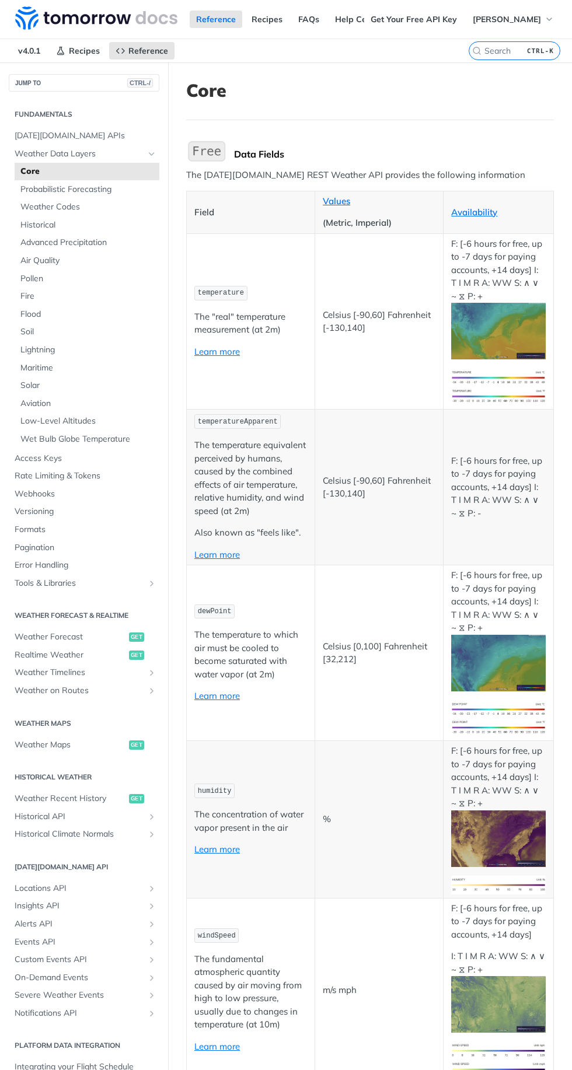 This screenshot has height=1070, width=572. What do you see at coordinates (87, 386) in the screenshot?
I see `a: Solar` at bounding box center [87, 386].